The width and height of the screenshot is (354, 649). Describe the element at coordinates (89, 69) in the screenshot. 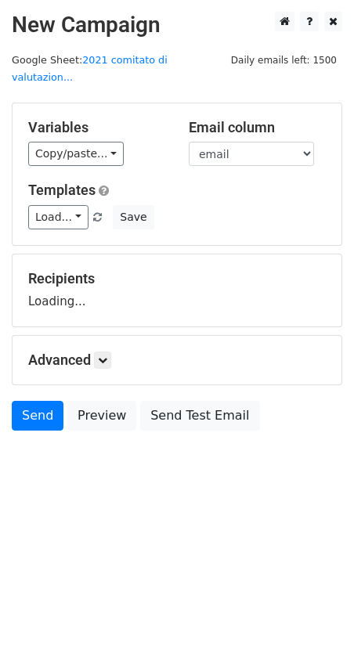

I see `a: 2021 comitato di valutazion...` at that location.